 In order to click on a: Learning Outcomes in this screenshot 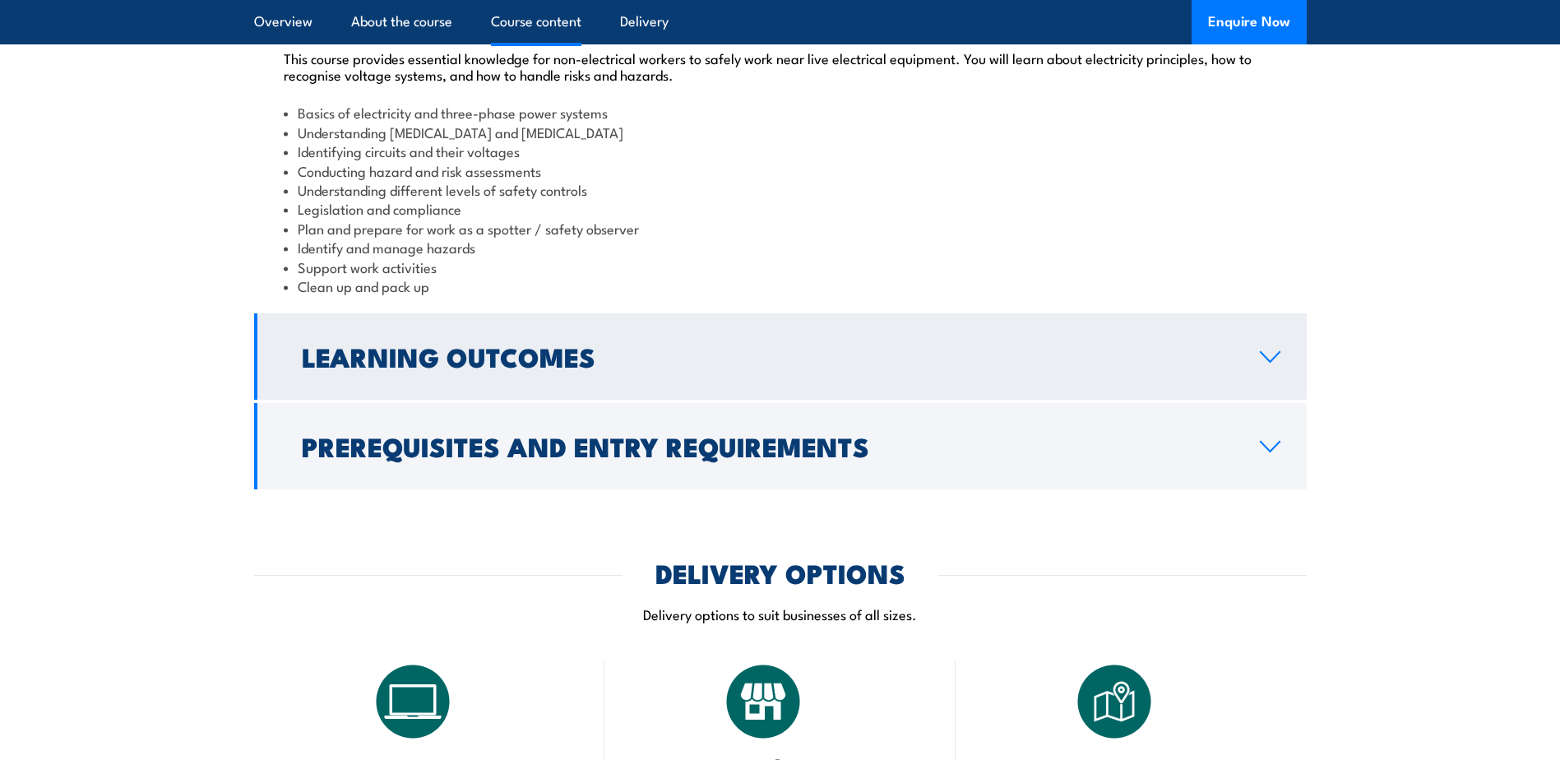, I will do `click(781, 356)`.